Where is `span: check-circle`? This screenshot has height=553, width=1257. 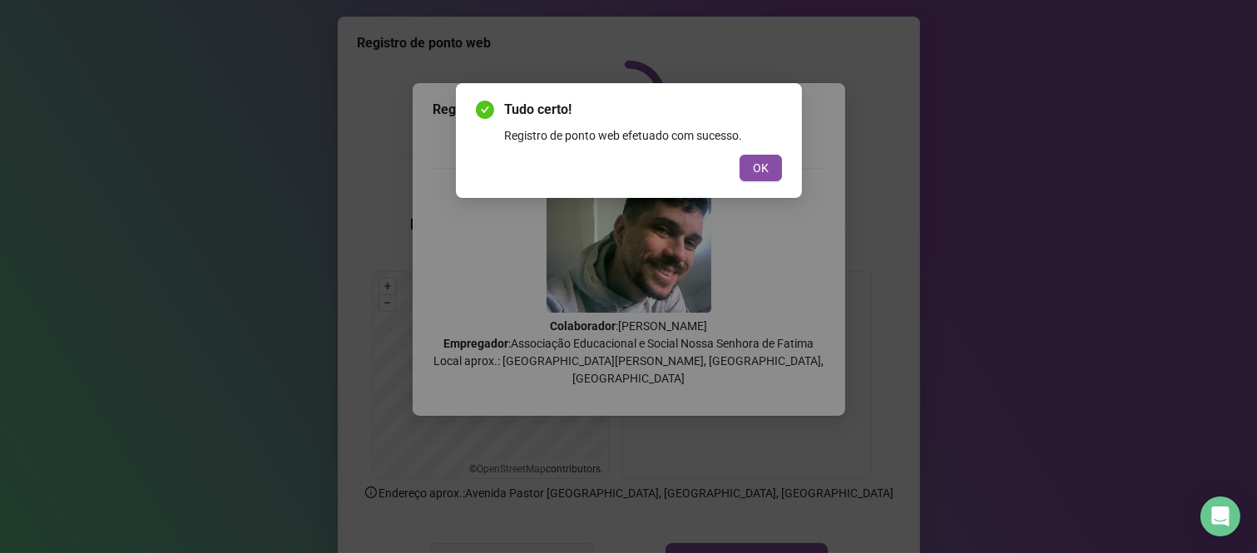 span: check-circle is located at coordinates (485, 110).